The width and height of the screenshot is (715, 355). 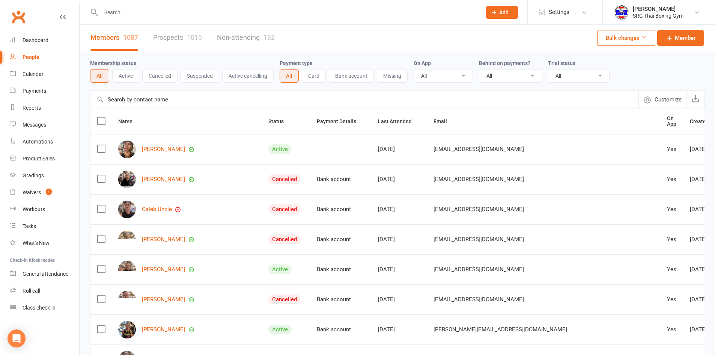 I want to click on span: Name, so click(x=130, y=121).